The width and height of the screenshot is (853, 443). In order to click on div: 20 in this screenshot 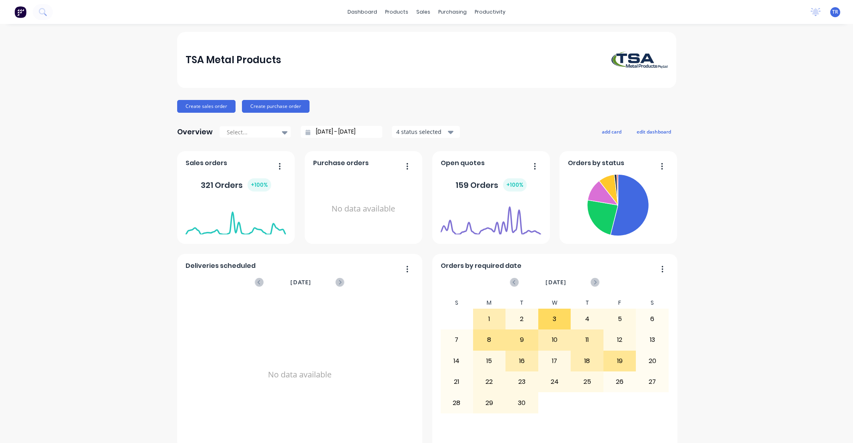, I will do `click(652, 361)`.